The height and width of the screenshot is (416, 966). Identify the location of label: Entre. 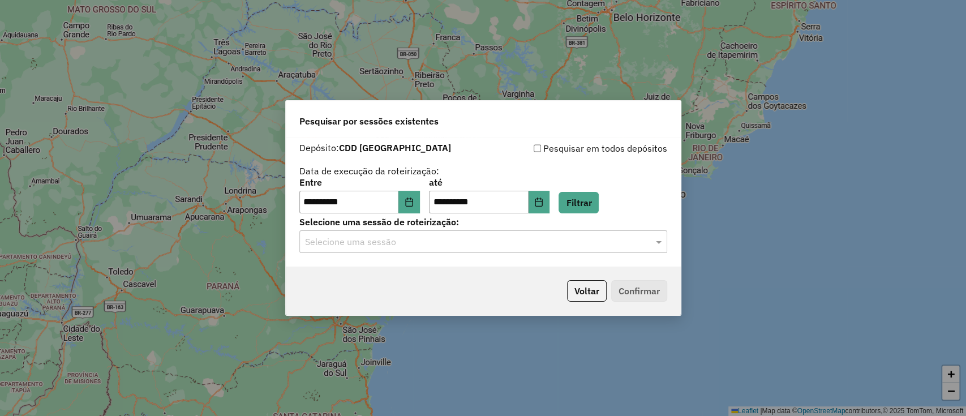
(359, 182).